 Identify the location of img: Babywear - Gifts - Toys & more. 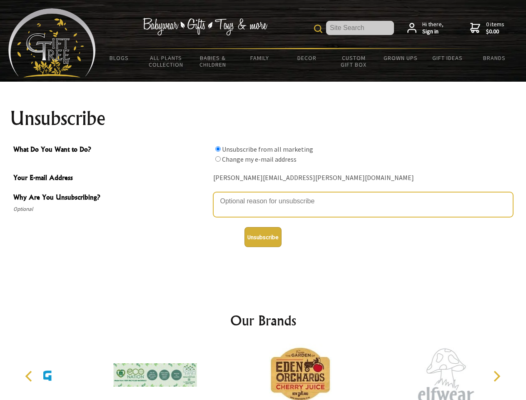
(205, 27).